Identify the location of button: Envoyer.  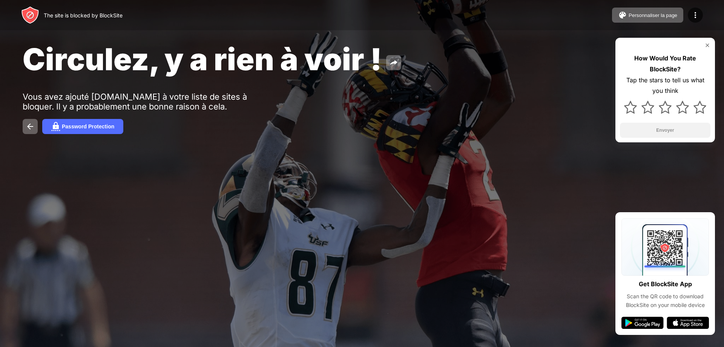
(666, 130).